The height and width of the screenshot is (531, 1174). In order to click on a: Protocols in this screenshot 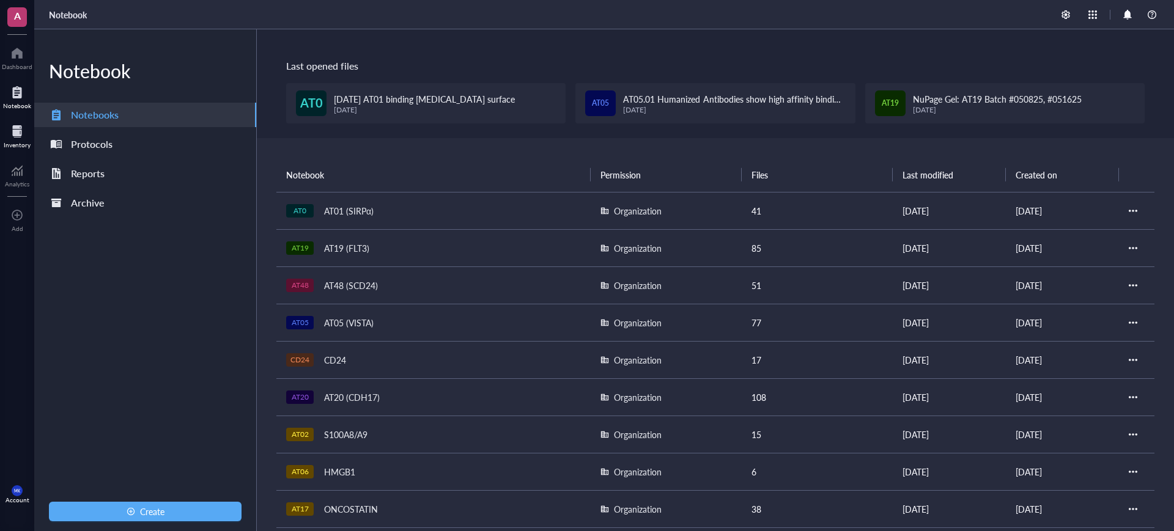, I will do `click(145, 144)`.